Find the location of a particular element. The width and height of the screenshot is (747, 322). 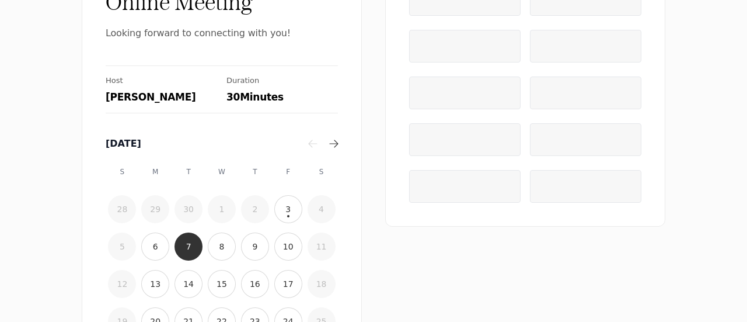

div: W is located at coordinates (222, 172).